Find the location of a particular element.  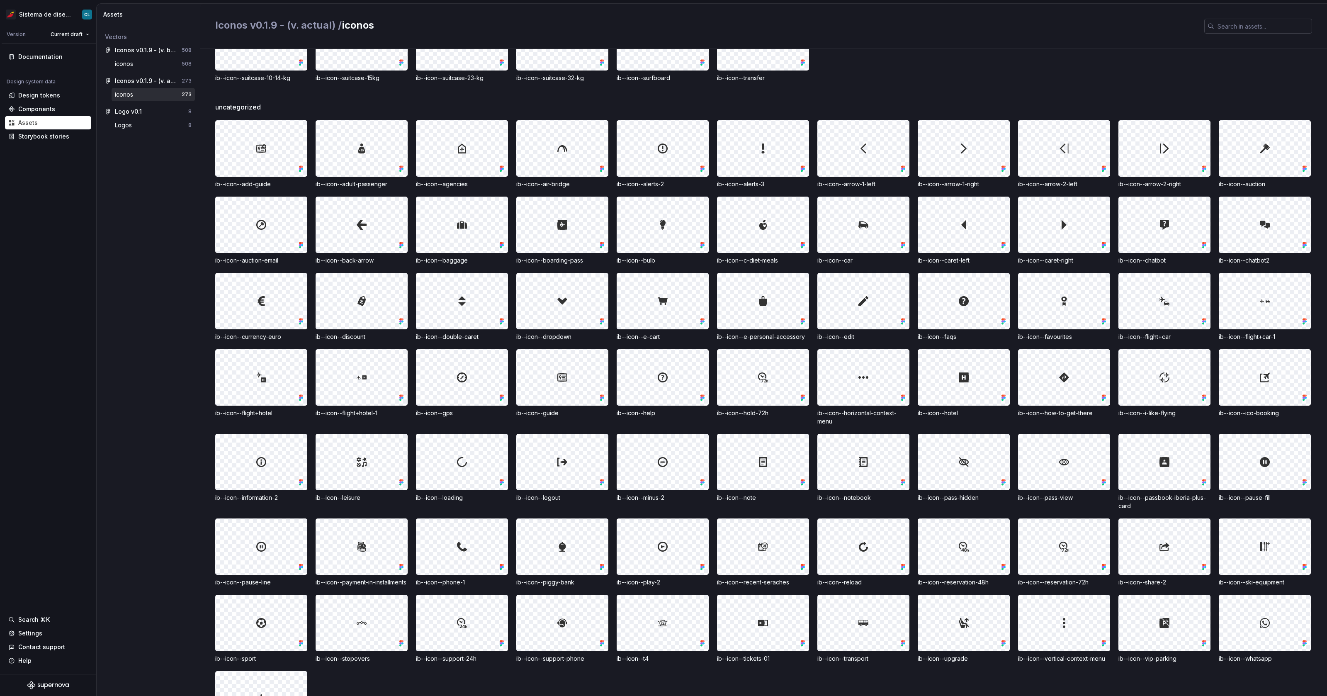

div: ib--icon--logout is located at coordinates (562, 498).